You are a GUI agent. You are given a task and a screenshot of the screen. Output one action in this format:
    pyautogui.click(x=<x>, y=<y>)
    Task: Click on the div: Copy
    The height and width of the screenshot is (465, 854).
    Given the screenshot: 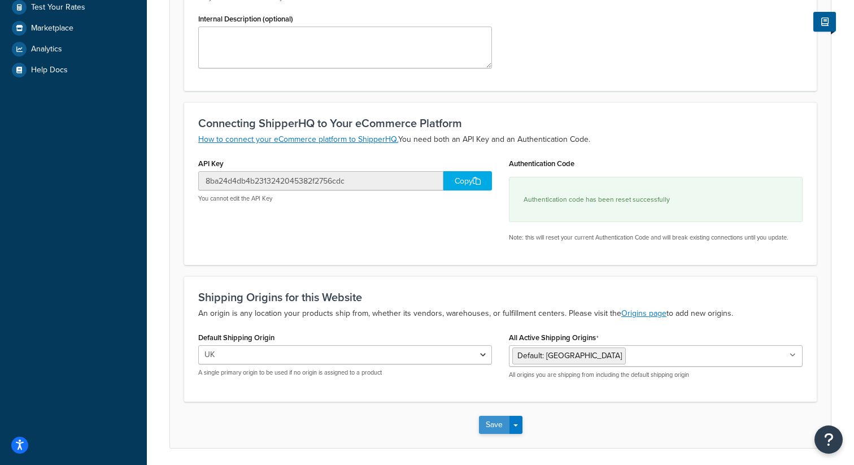 What is the action you would take?
    pyautogui.click(x=468, y=181)
    